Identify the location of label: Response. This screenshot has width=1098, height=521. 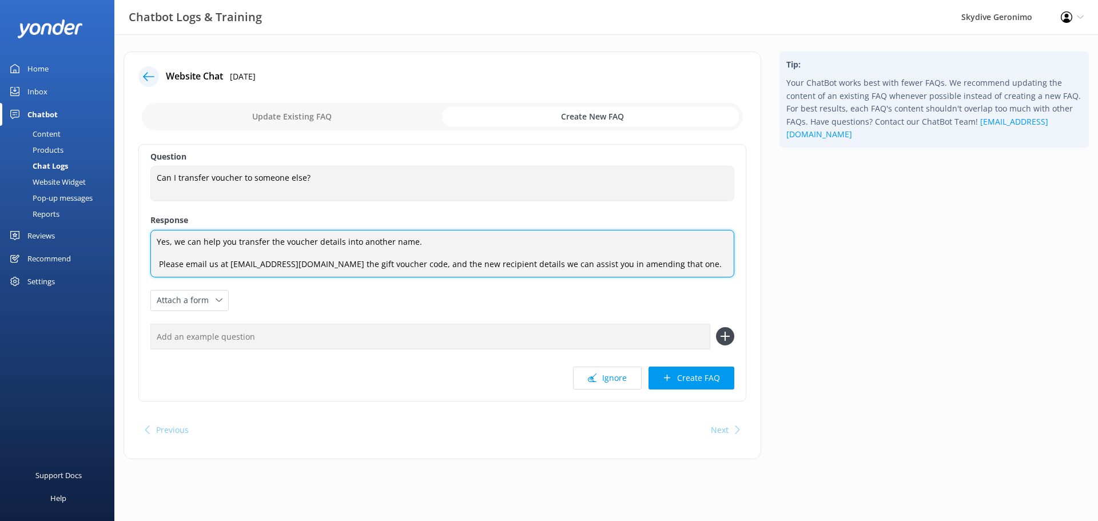
(442, 220).